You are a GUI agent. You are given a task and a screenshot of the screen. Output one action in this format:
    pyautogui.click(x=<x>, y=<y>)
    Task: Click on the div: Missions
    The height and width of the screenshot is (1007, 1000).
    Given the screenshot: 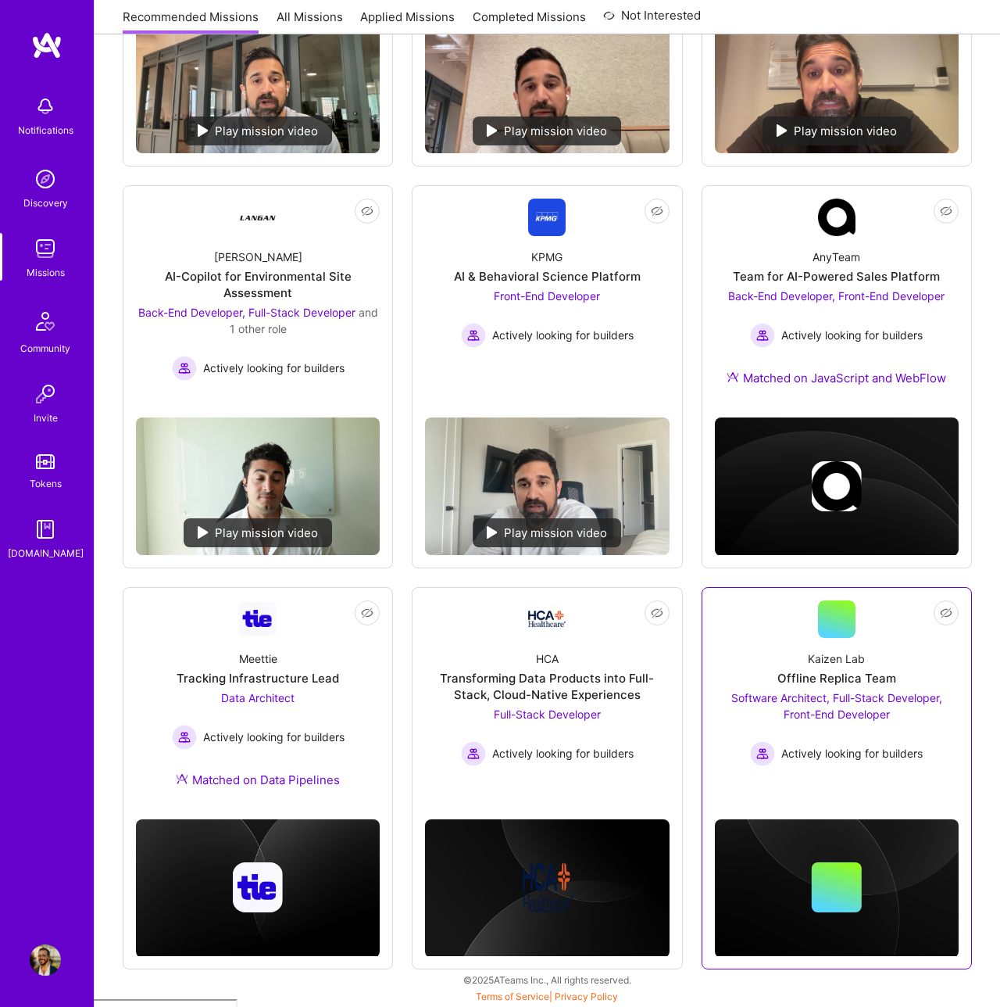 What is the action you would take?
    pyautogui.click(x=45, y=272)
    